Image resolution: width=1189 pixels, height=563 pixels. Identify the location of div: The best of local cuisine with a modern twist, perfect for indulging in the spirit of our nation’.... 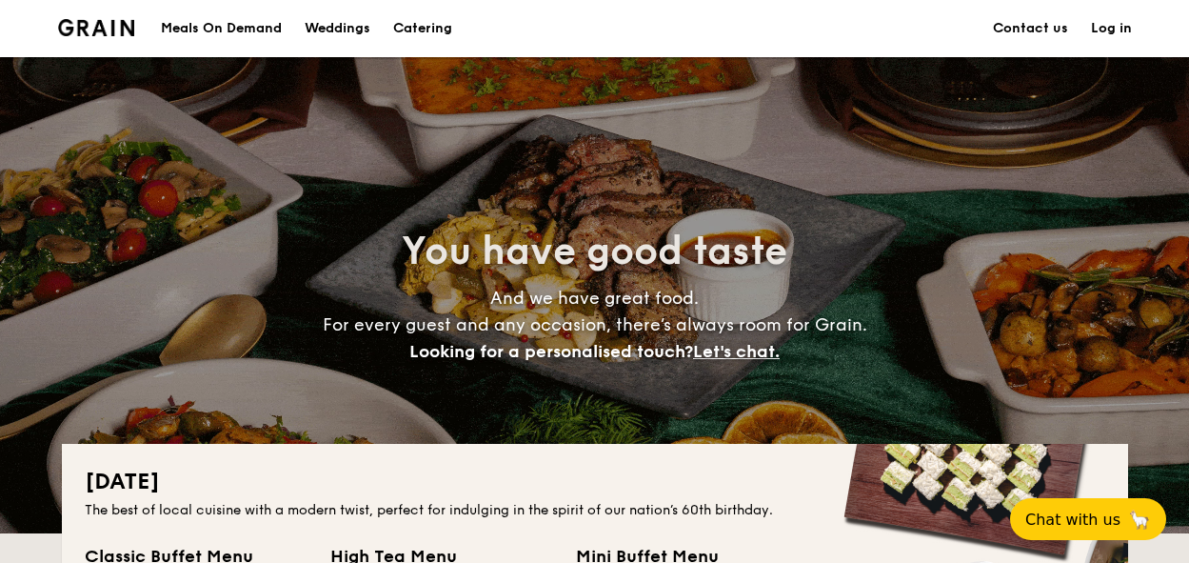
(595, 510).